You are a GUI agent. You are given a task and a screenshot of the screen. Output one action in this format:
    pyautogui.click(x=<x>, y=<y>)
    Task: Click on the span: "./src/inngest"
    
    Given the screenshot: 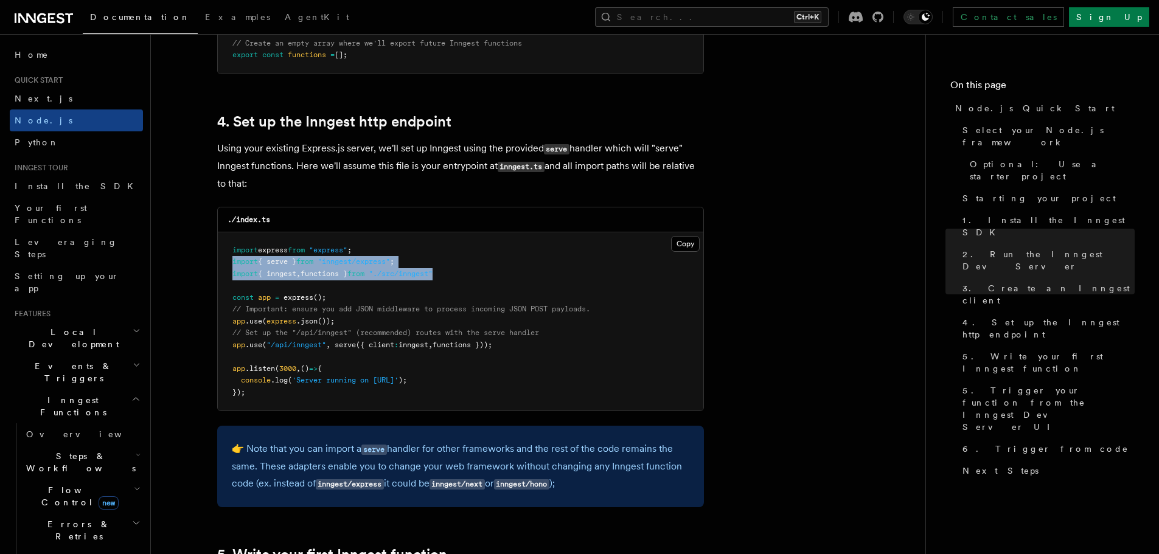 What is the action you would take?
    pyautogui.click(x=400, y=274)
    